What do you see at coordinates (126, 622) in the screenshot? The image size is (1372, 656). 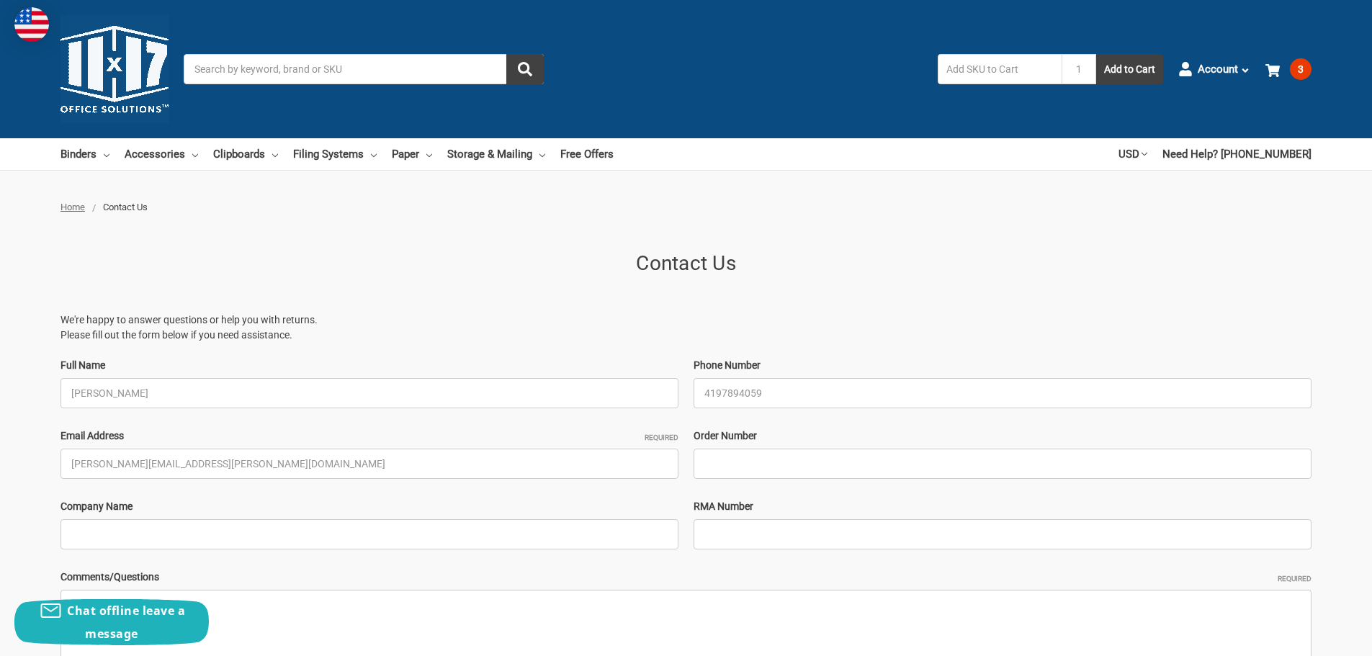 I see `span: Chat offline leave a message` at bounding box center [126, 622].